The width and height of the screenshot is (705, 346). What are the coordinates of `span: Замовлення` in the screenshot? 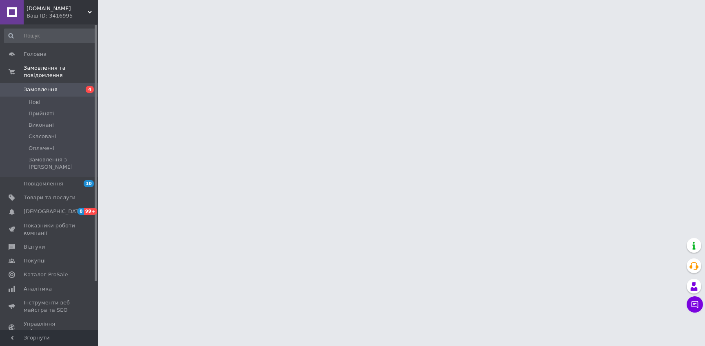 It's located at (40, 90).